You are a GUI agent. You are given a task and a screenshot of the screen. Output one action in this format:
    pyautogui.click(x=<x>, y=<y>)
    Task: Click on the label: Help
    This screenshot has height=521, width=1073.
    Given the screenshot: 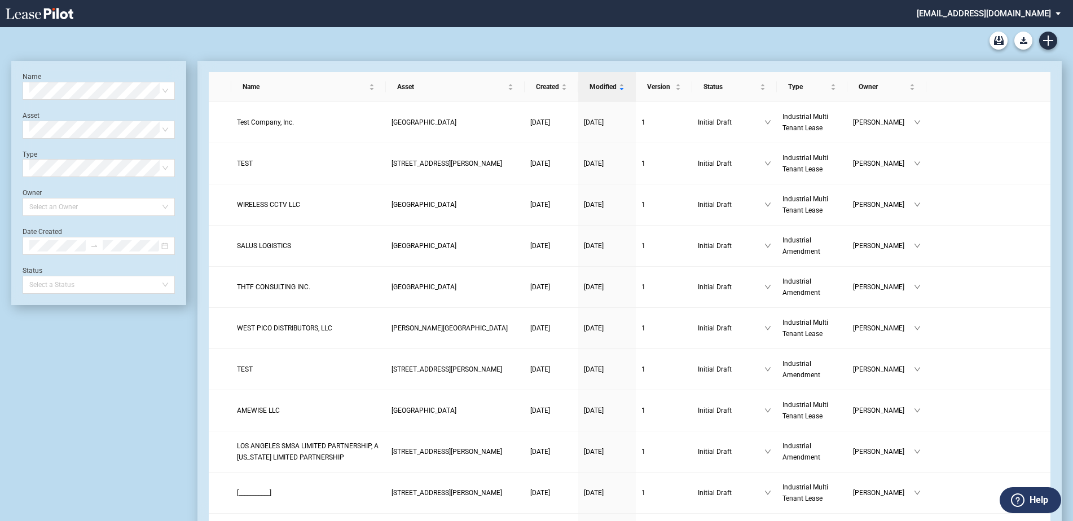 What is the action you would take?
    pyautogui.click(x=1039, y=501)
    